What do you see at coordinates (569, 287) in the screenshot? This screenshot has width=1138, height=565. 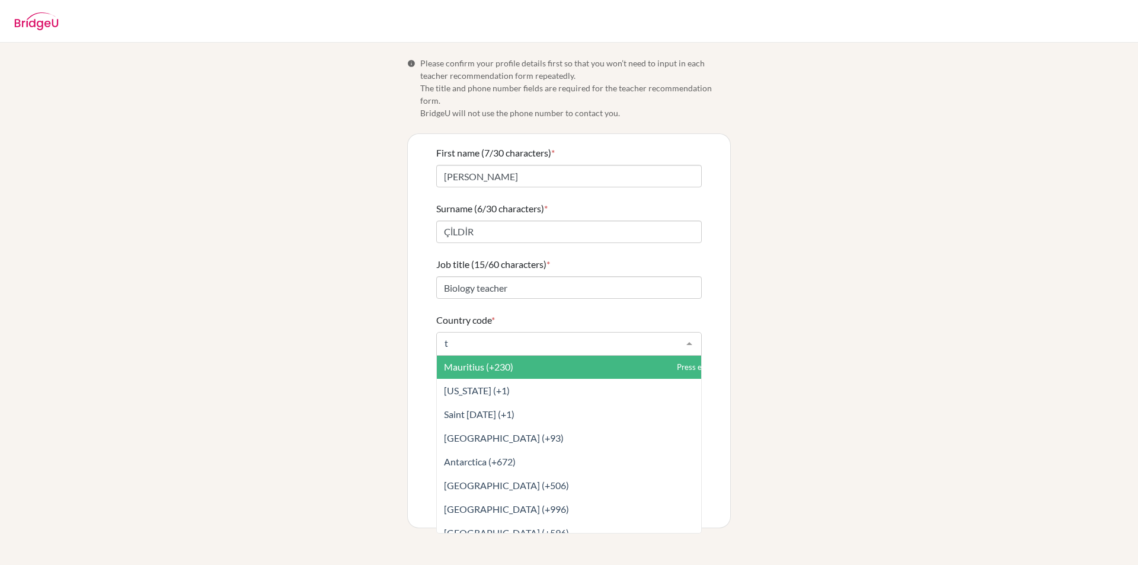 I see `input: Enter your job title` at bounding box center [569, 287].